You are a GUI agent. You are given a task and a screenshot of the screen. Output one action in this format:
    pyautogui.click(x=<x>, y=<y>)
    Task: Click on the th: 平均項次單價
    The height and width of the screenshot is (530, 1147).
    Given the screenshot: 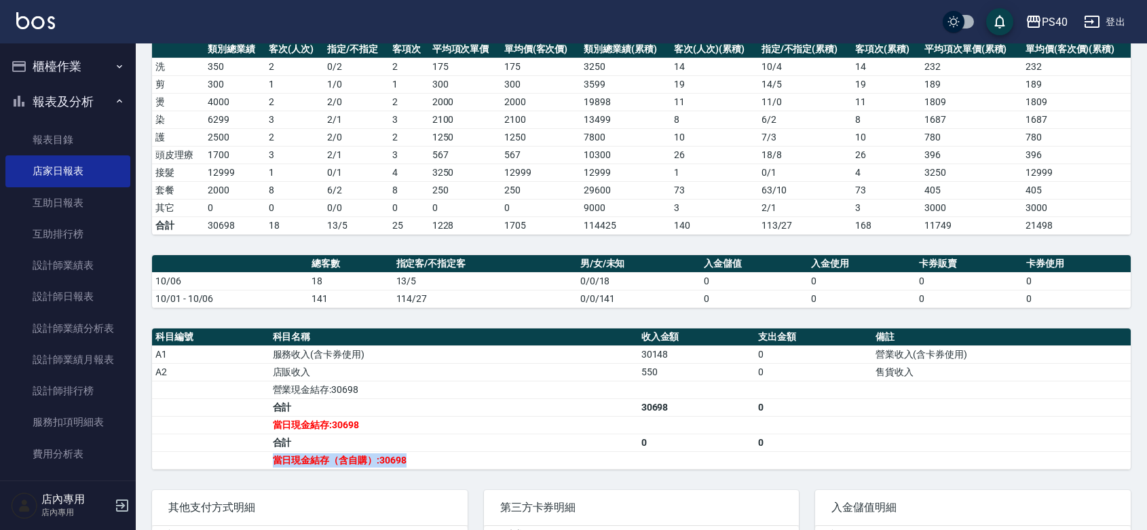 What is the action you would take?
    pyautogui.click(x=465, y=50)
    